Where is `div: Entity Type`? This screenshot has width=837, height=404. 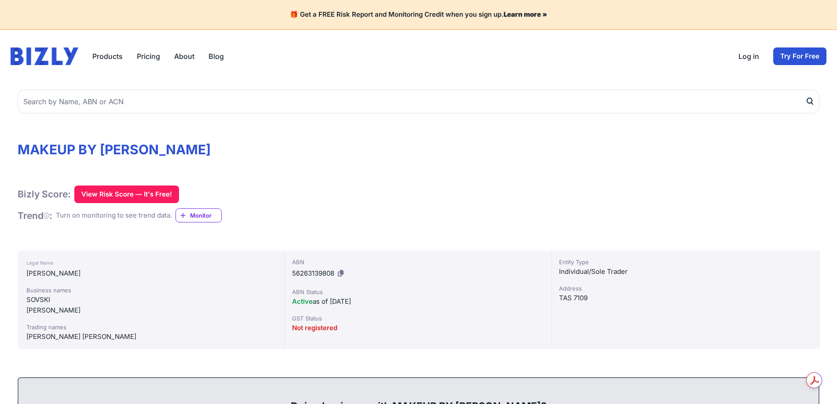
div: Entity Type is located at coordinates (685, 262).